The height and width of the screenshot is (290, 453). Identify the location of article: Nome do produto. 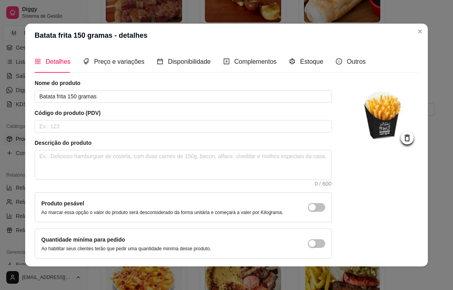
(183, 83).